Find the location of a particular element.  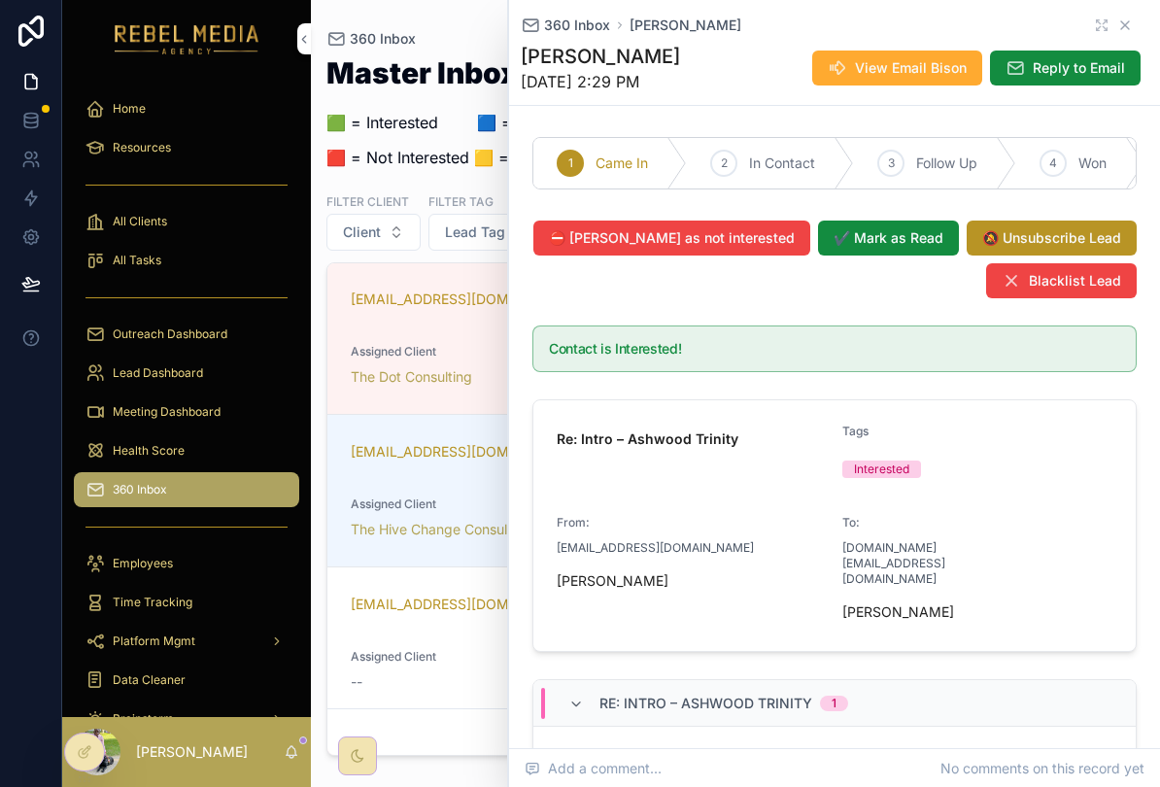

a: Resources is located at coordinates (187, 148).